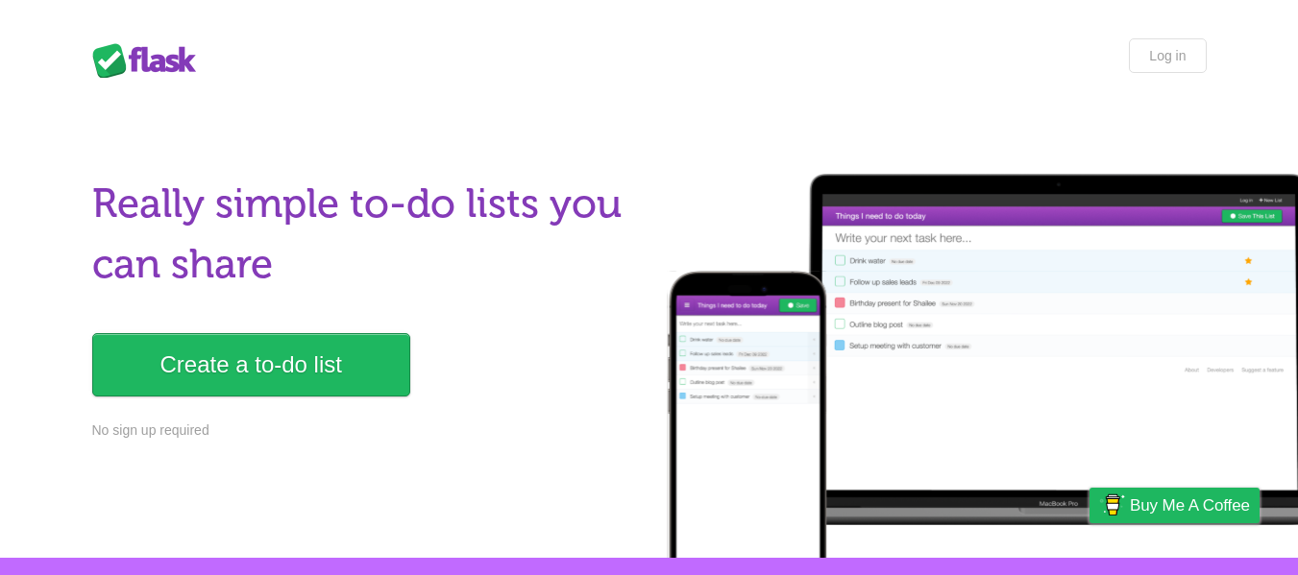 This screenshot has width=1298, height=575. What do you see at coordinates (1167, 56) in the screenshot?
I see `a: Log in` at bounding box center [1167, 56].